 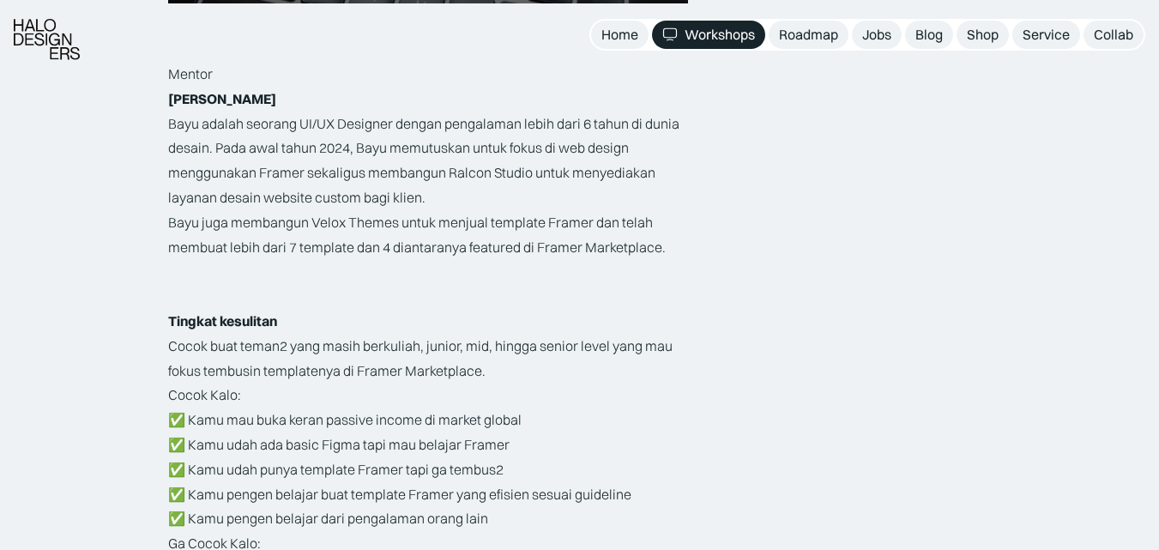 I want to click on div: Home, so click(x=619, y=34).